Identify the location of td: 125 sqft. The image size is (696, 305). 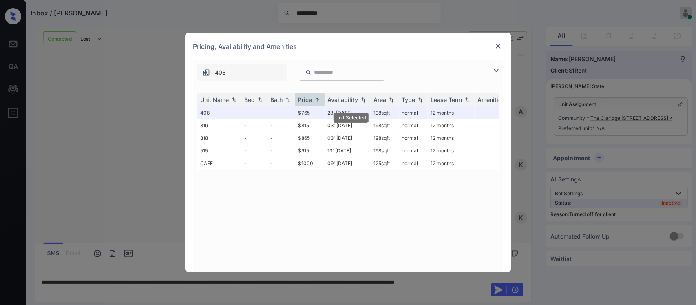
(384, 163).